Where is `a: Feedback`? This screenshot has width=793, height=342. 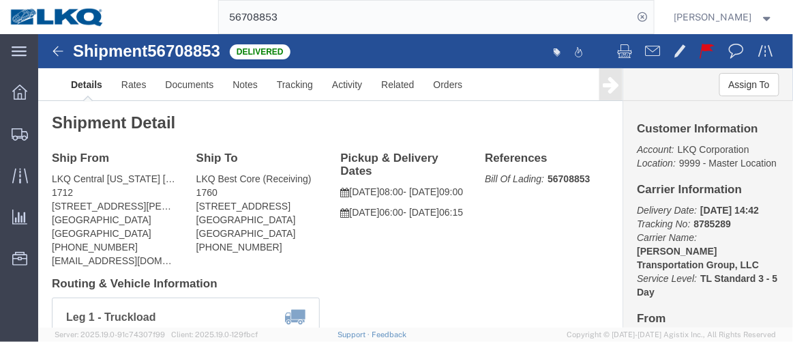 a: Feedback is located at coordinates (389, 334).